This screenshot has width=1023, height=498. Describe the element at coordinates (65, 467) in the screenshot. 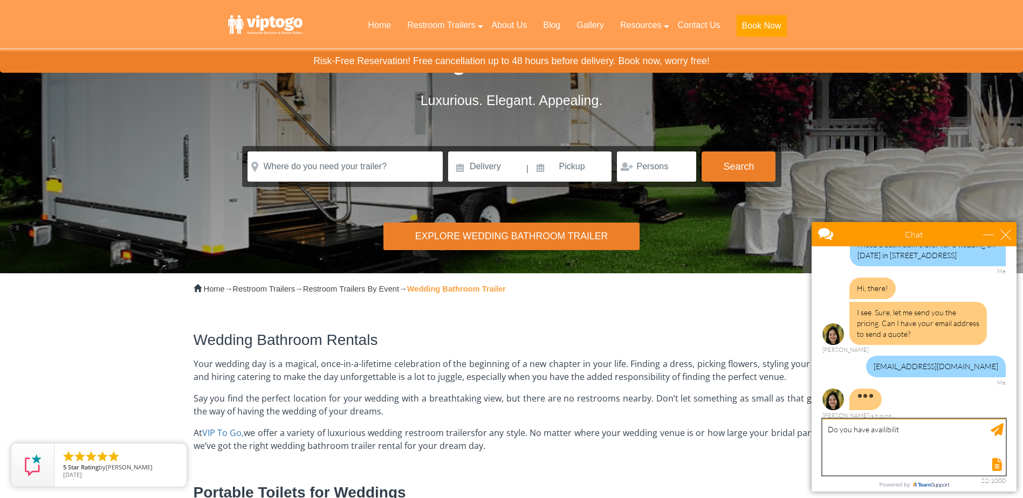

I see `span: 5` at that location.